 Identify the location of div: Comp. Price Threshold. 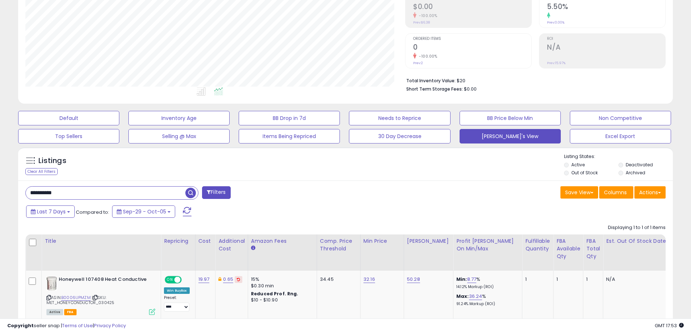
(338, 245).